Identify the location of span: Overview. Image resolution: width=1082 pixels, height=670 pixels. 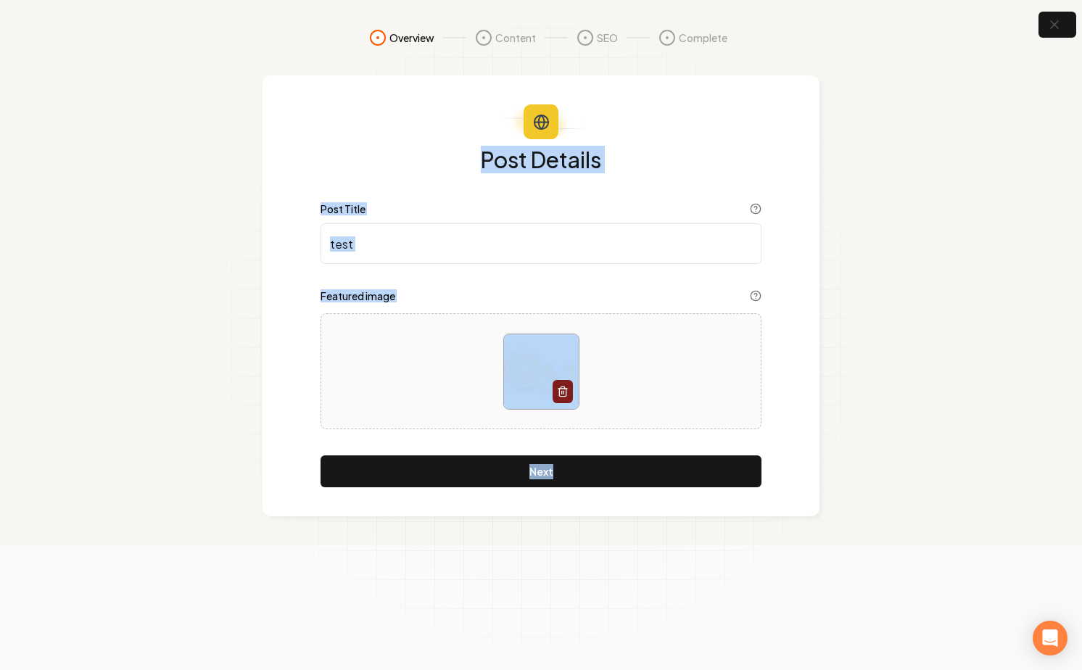
(412, 38).